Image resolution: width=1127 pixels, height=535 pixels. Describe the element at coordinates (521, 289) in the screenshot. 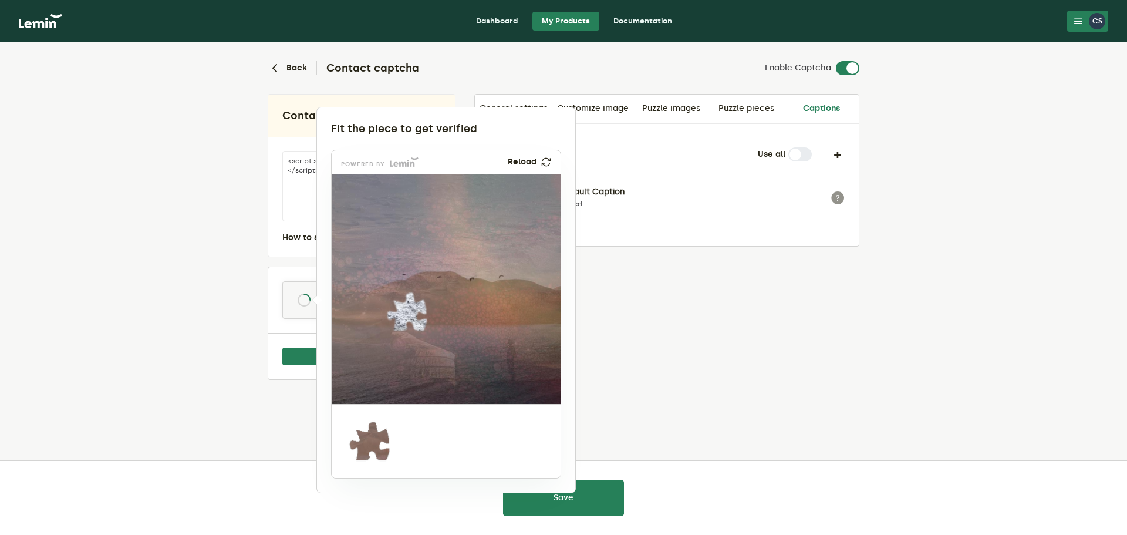

I see `img: baa2f973-ea30-42c4-a365-26cdb56c7f4a.png` at that location.